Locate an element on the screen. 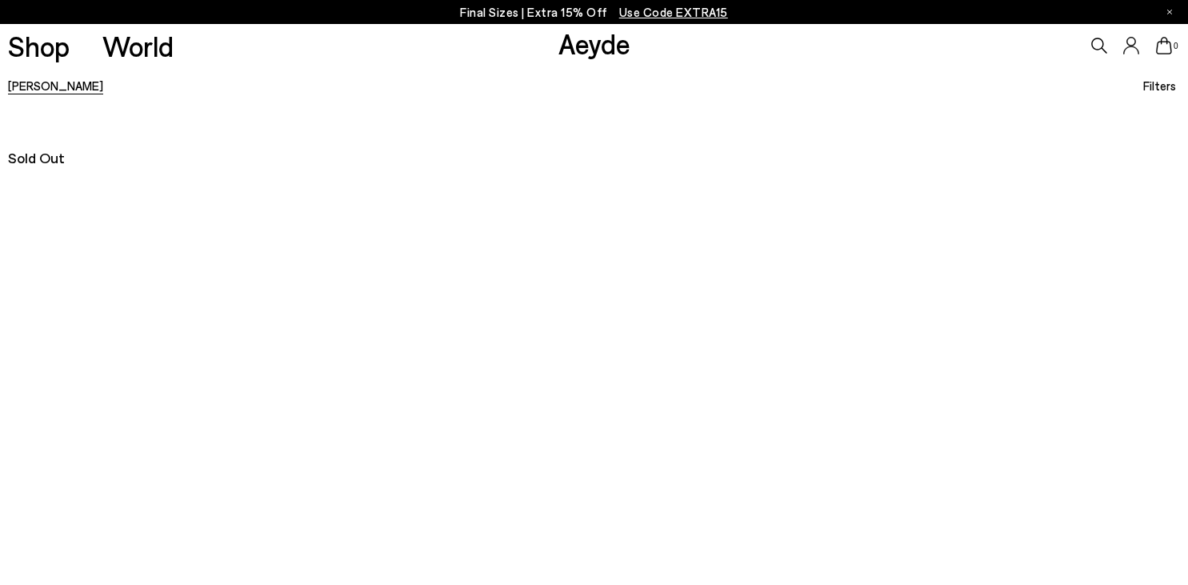 The width and height of the screenshot is (1188, 585). span: Sold Out is located at coordinates (36, 158).